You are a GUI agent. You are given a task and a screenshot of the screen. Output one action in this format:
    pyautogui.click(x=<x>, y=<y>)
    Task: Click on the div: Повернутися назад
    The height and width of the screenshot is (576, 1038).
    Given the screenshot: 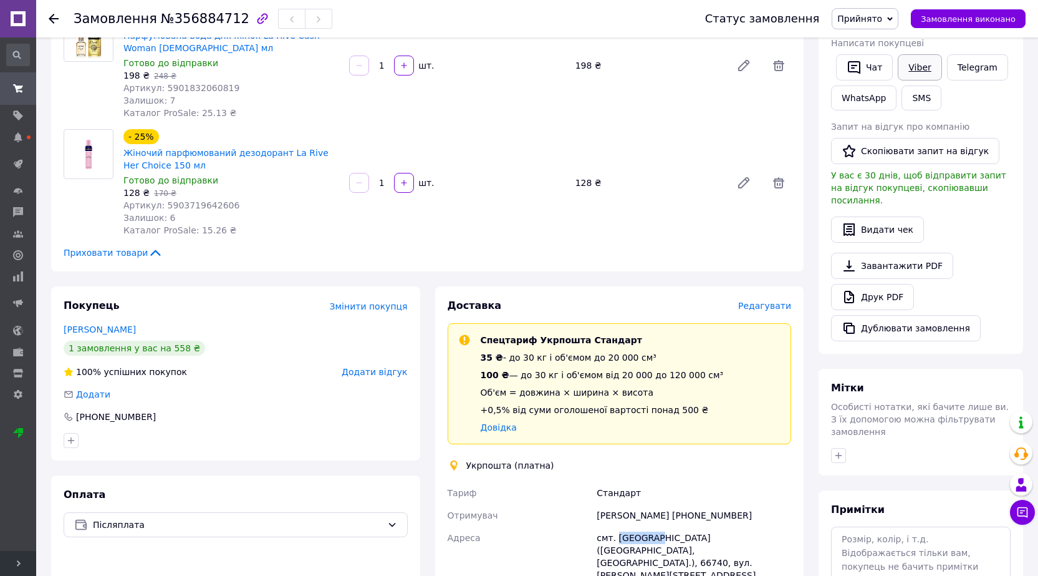 What is the action you would take?
    pyautogui.click(x=54, y=19)
    